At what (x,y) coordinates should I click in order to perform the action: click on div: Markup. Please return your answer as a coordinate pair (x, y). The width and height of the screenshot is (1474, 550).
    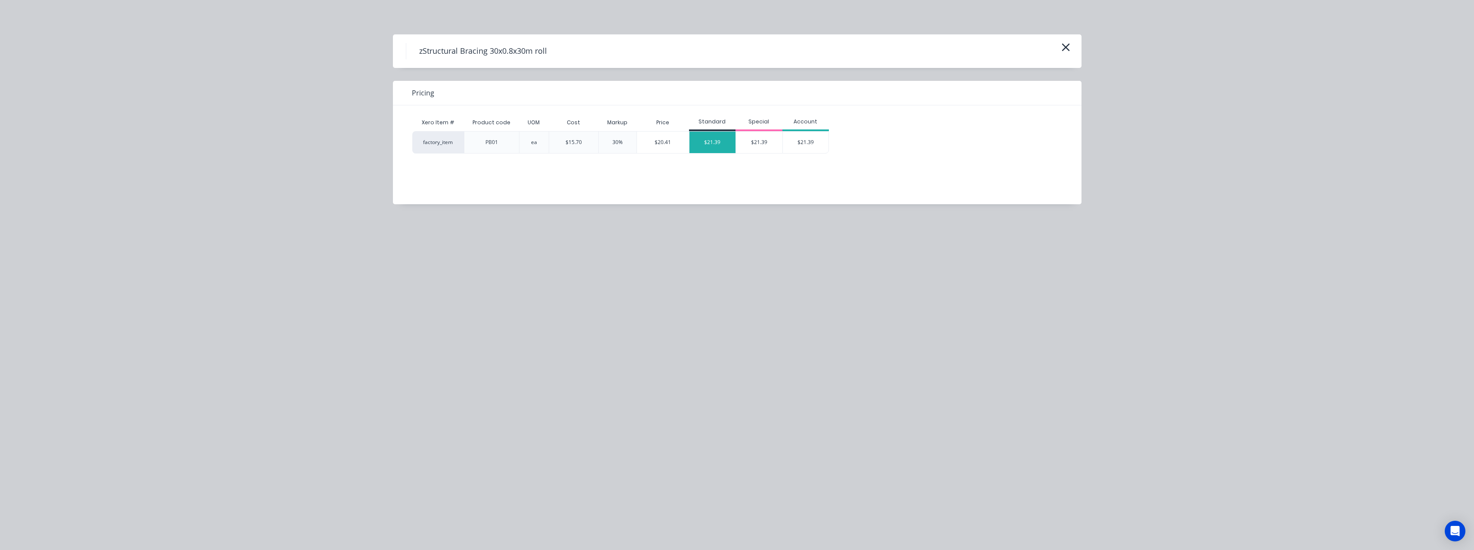
    Looking at the image, I should click on (617, 123).